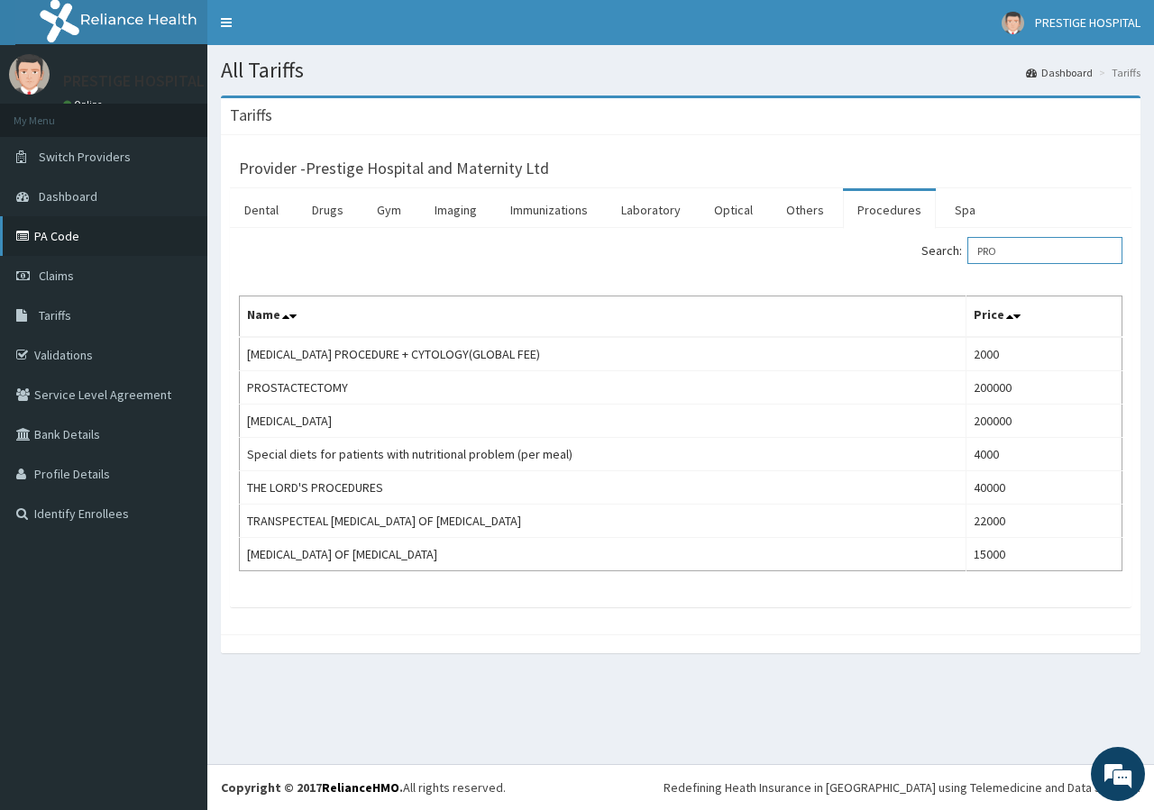 This screenshot has width=1154, height=810. Describe the element at coordinates (198, 113) in the screenshot. I see `div: Chat with us now` at that location.